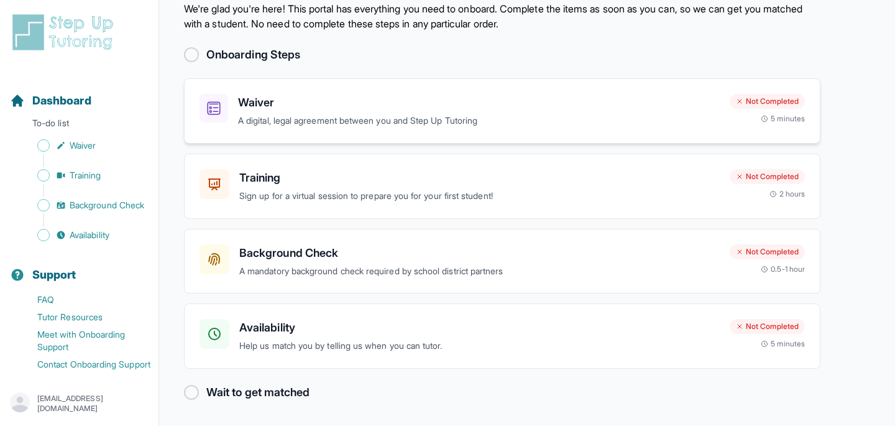 This screenshot has width=895, height=426. What do you see at coordinates (85, 175) in the screenshot?
I see `span: Training` at bounding box center [85, 175].